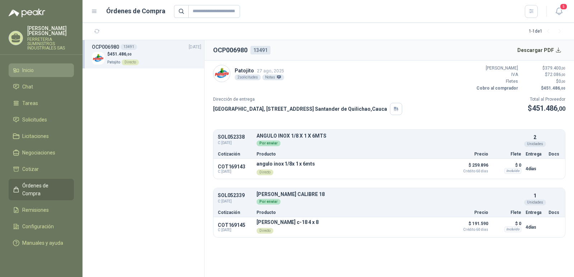 This screenshot has width=574, height=277. What do you see at coordinates (497, 75) in the screenshot?
I see `p: IVA` at bounding box center [497, 75].